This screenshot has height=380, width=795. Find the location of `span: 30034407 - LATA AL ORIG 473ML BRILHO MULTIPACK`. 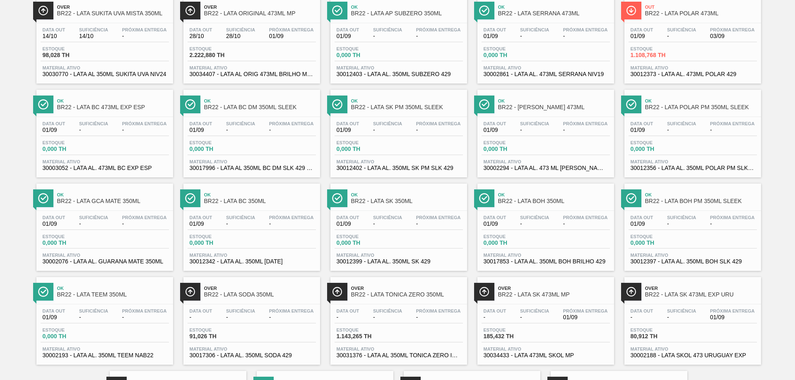

span: 30034407 - LATA AL ORIG 473ML BRILHO MULTIPACK is located at coordinates (252, 74).